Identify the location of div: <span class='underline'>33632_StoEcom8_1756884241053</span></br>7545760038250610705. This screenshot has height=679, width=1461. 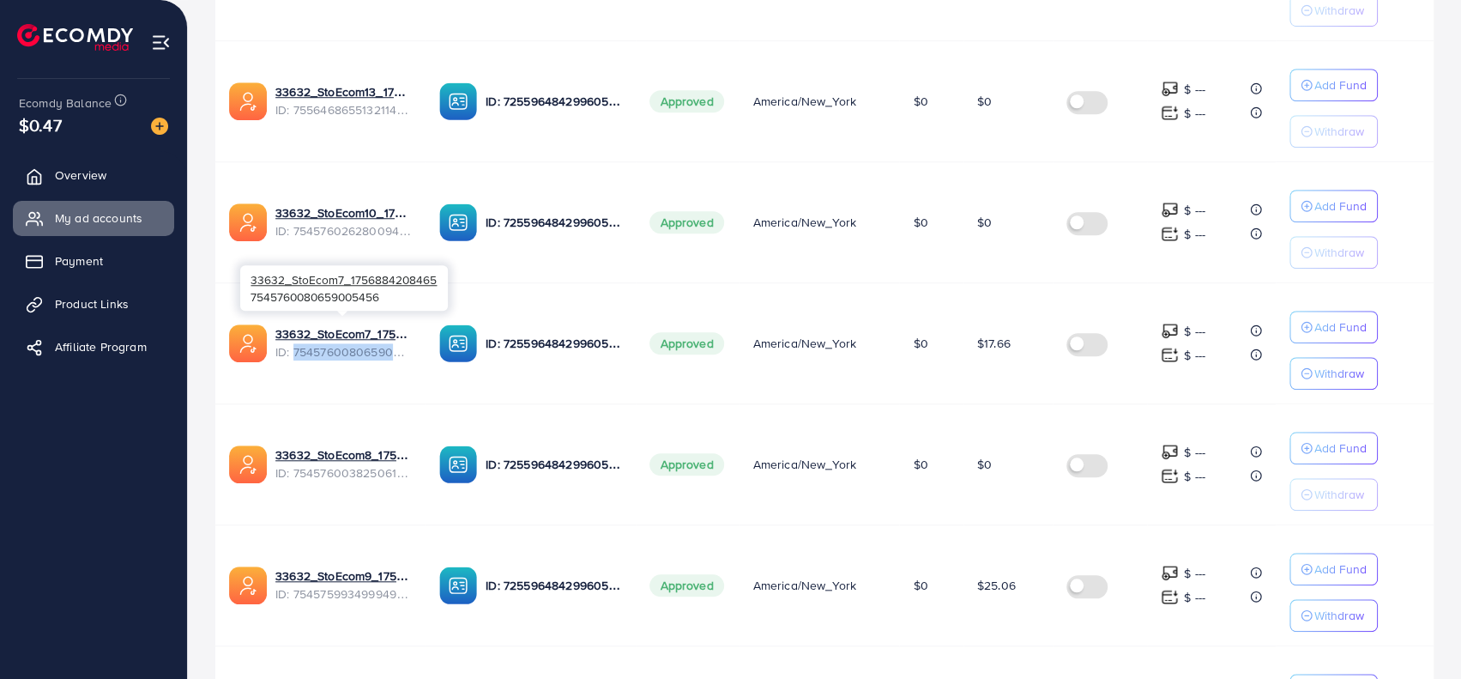
(343, 463).